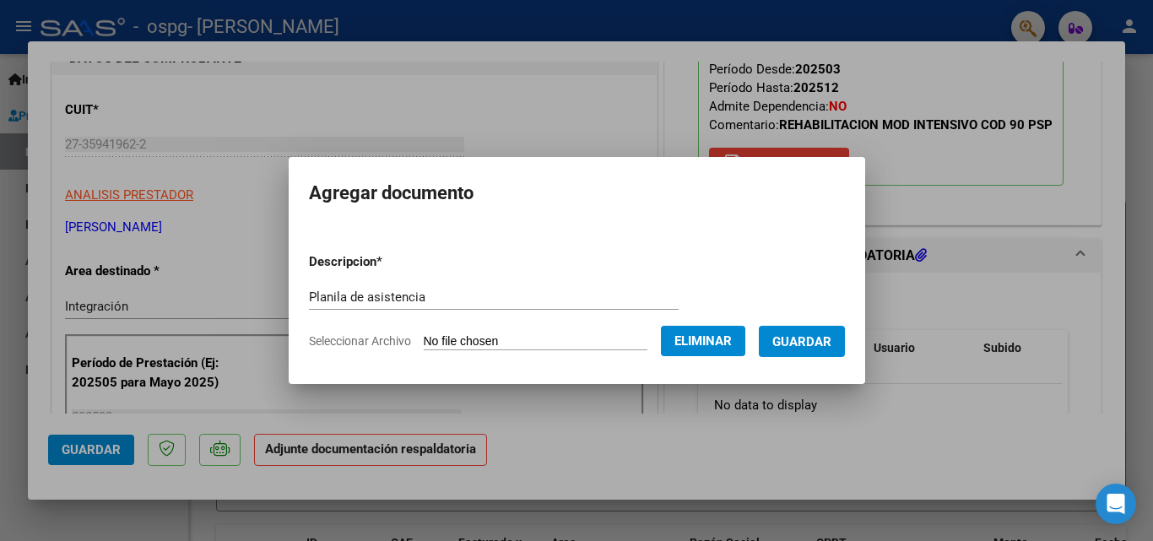 The width and height of the screenshot is (1153, 541). I want to click on button: Guardar, so click(802, 341).